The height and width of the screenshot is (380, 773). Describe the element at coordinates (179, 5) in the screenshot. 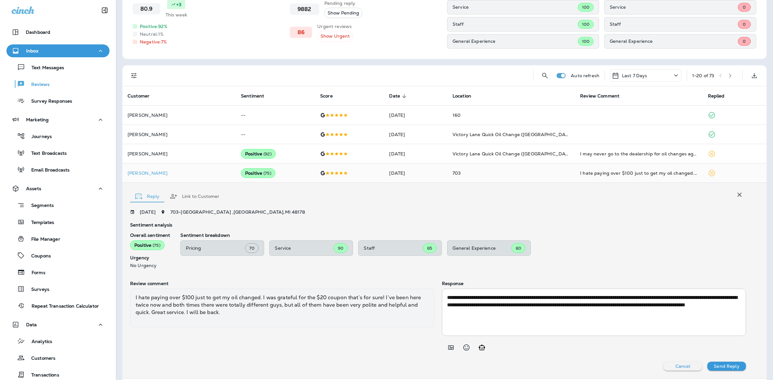

I see `p: +3` at that location.